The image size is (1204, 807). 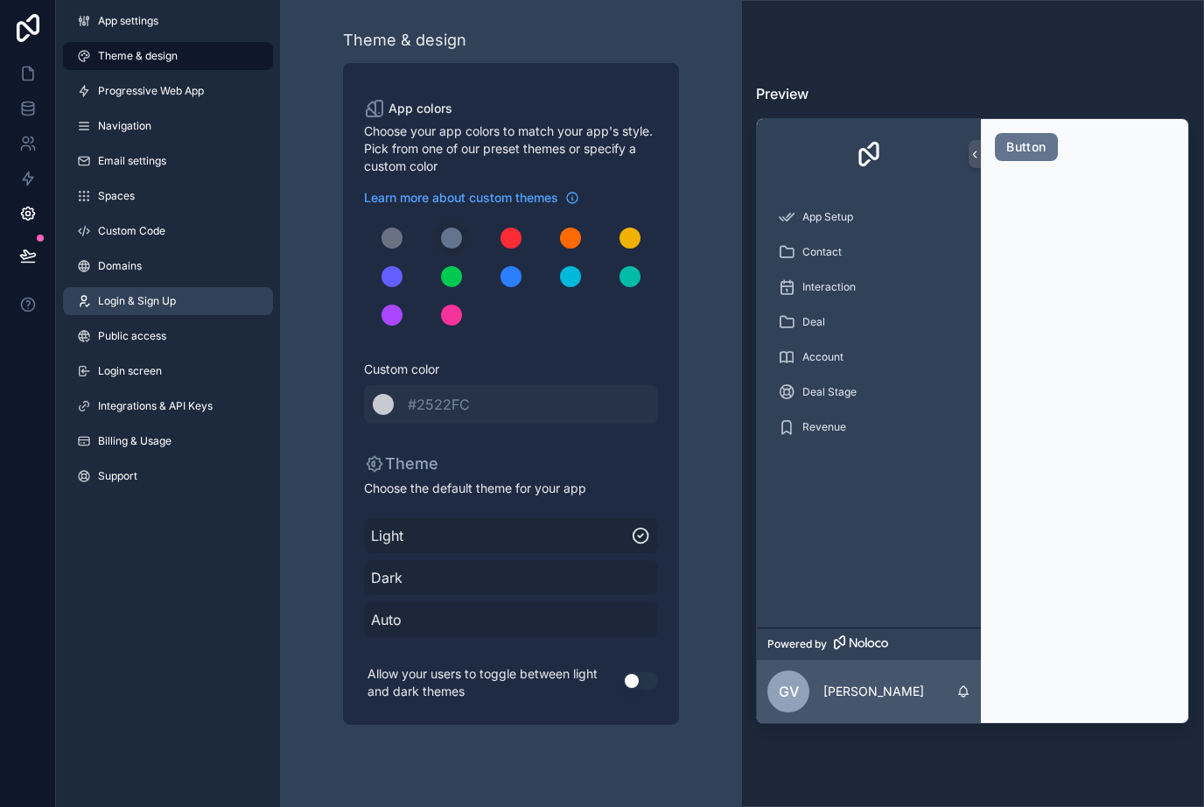 What do you see at coordinates (869, 287) in the screenshot?
I see `a: Interaction` at bounding box center [869, 287].